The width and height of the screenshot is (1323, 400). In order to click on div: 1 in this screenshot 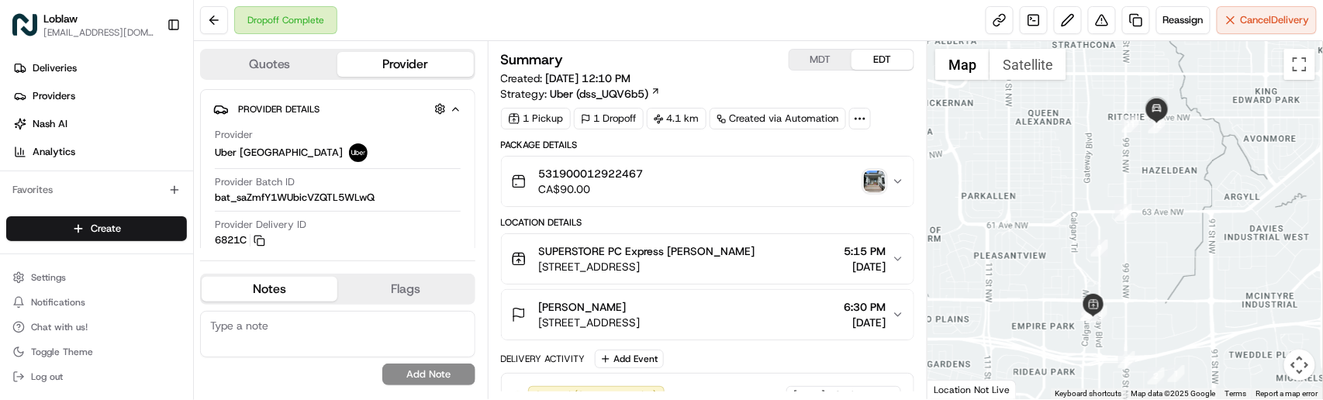, I will do `click(1176, 374)`.